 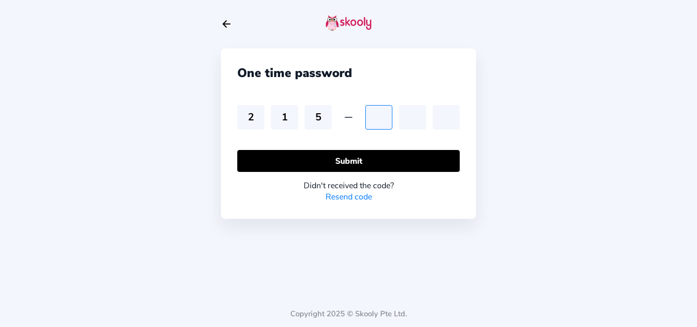 I want to click on img: skooly-logo.png, so click(x=348, y=23).